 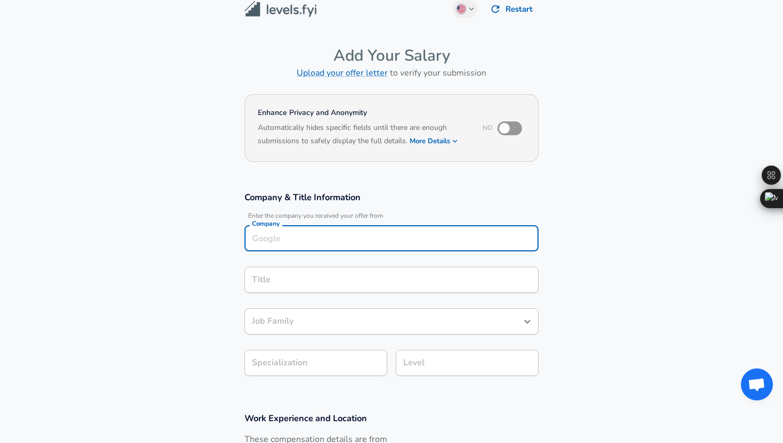 What do you see at coordinates (461, 9) in the screenshot?
I see `img: English (US)` at bounding box center [461, 9].